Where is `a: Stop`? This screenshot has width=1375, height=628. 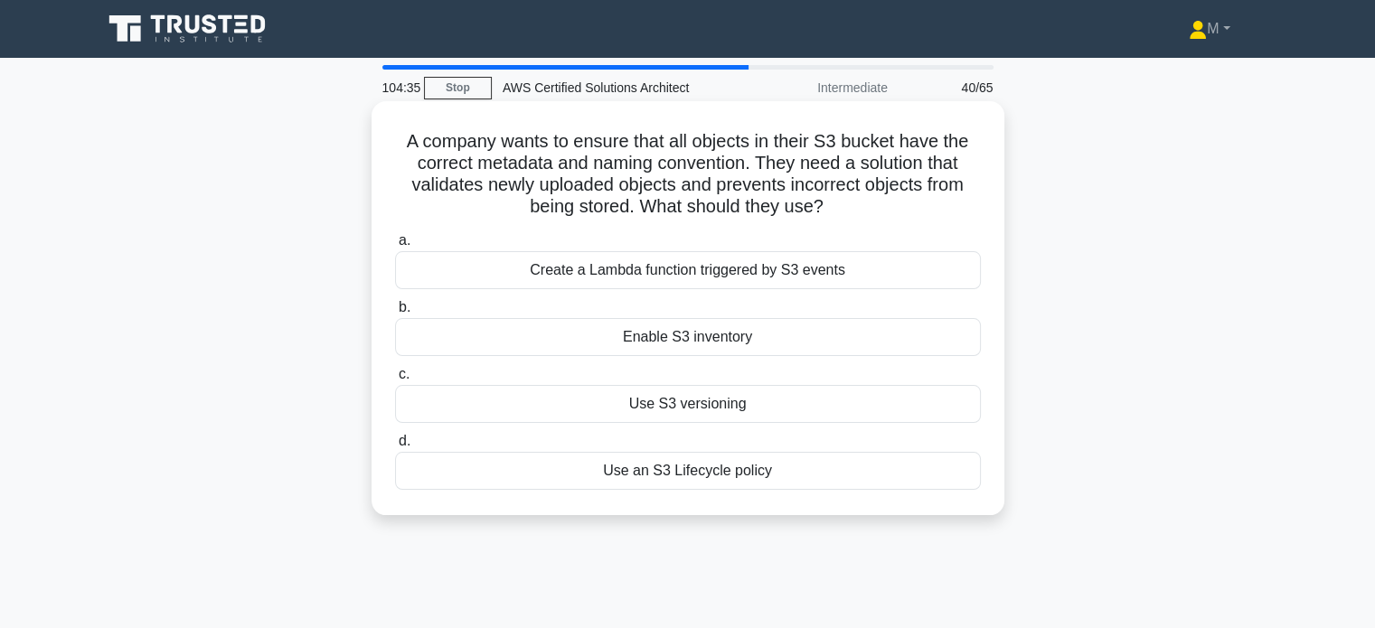
a: Stop is located at coordinates (457, 88).